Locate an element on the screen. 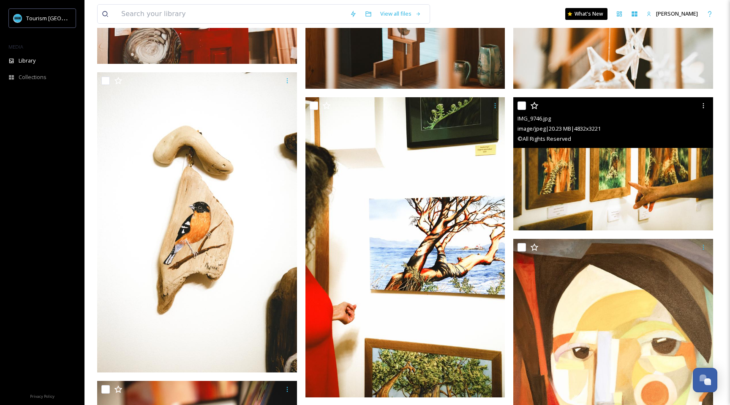  span: Library is located at coordinates (27, 60).